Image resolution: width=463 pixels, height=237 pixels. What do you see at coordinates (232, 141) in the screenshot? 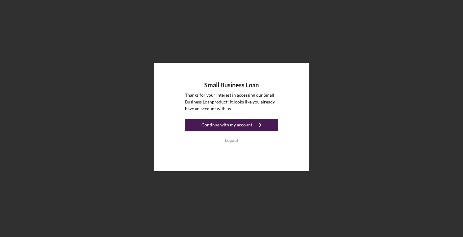
I see `button: Logout` at bounding box center [232, 141].